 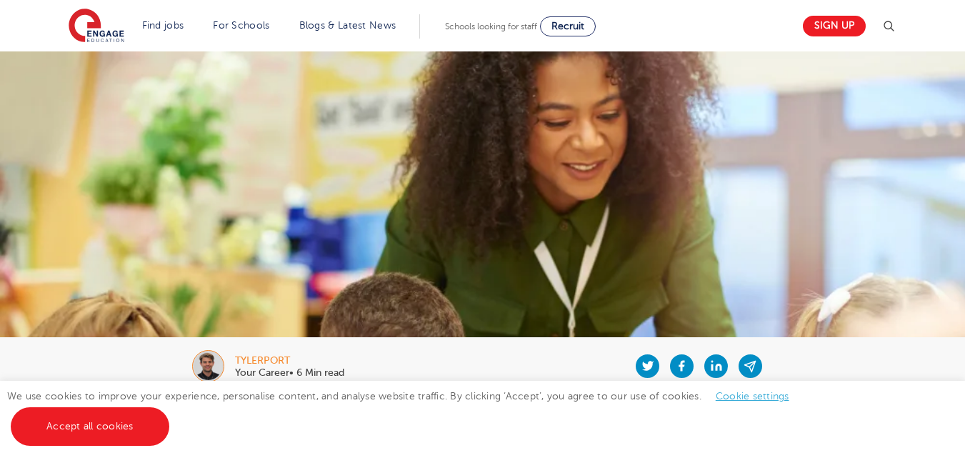 I want to click on span: We use cookies to improve your experience, personalise content, and analyse website traffic. By c..., so click(x=405, y=411).